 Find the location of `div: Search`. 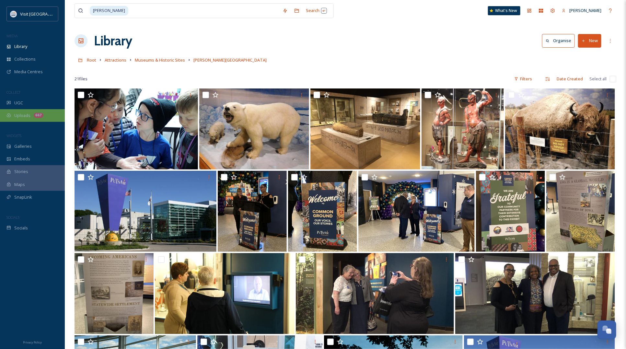

div: Search is located at coordinates (316, 10).